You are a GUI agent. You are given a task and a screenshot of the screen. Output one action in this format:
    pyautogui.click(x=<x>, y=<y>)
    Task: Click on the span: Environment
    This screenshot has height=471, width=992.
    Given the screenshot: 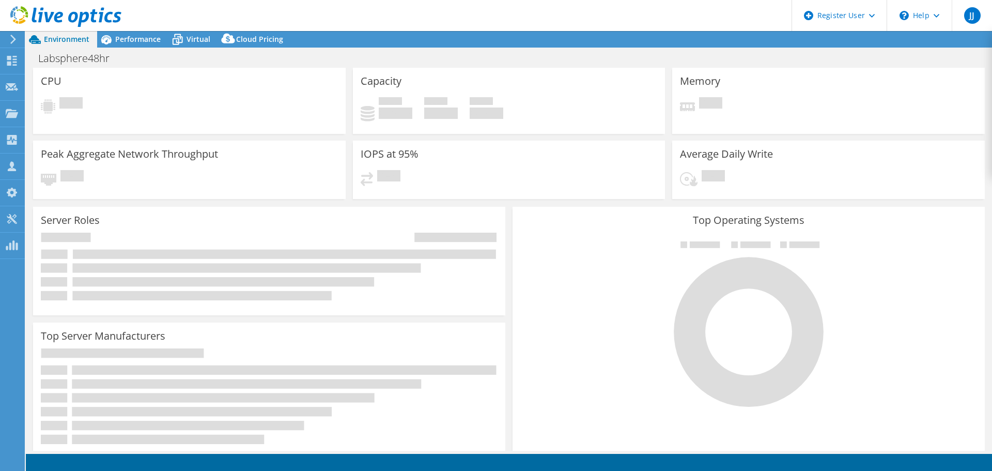 What is the action you would take?
    pyautogui.click(x=67, y=39)
    